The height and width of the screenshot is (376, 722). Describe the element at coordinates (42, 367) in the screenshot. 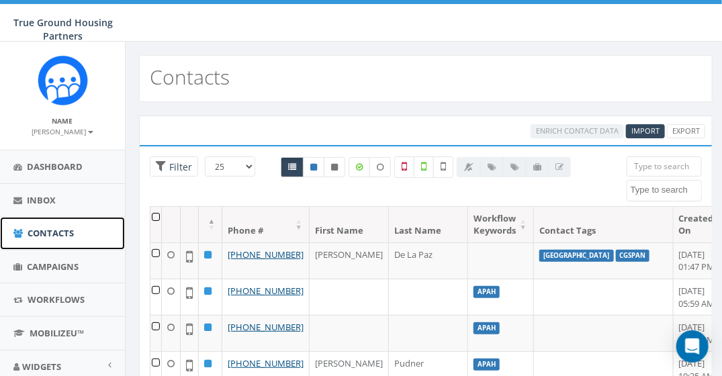

I see `span: Widgets` at that location.